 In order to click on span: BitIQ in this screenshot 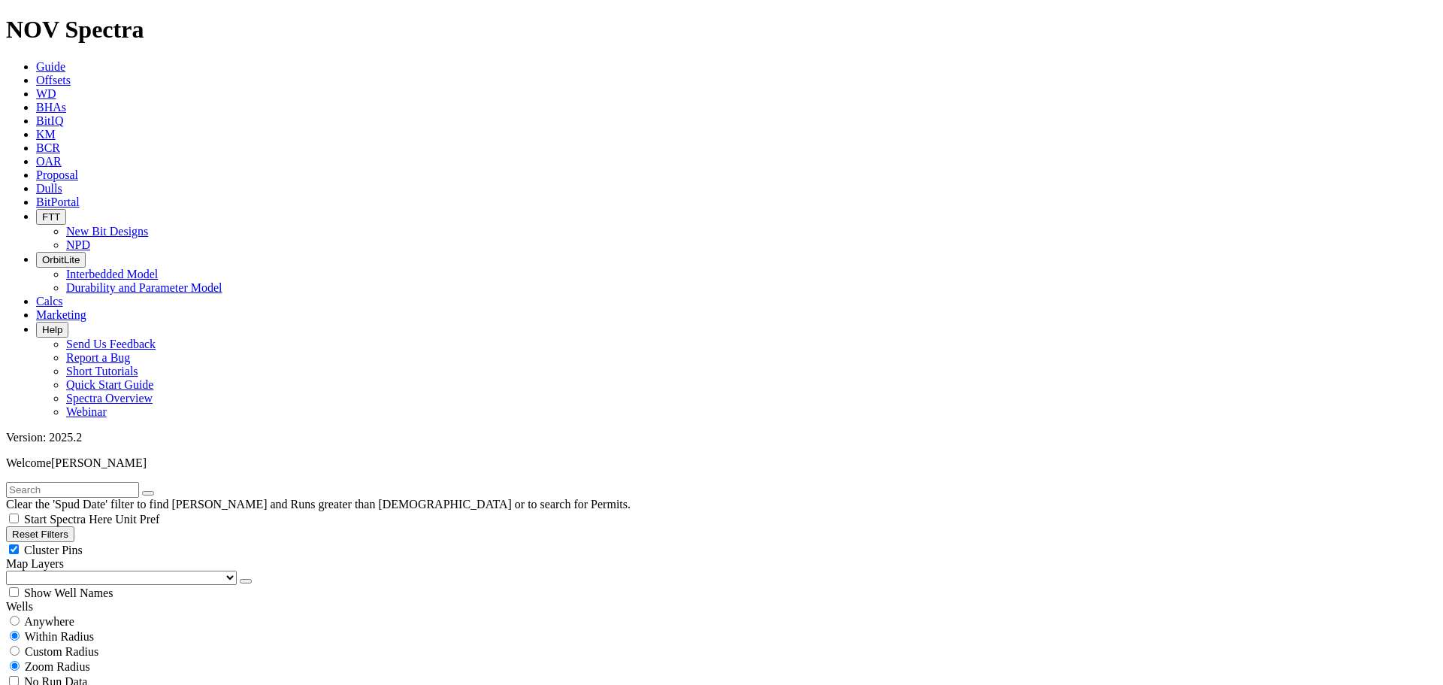, I will do `click(50, 120)`.